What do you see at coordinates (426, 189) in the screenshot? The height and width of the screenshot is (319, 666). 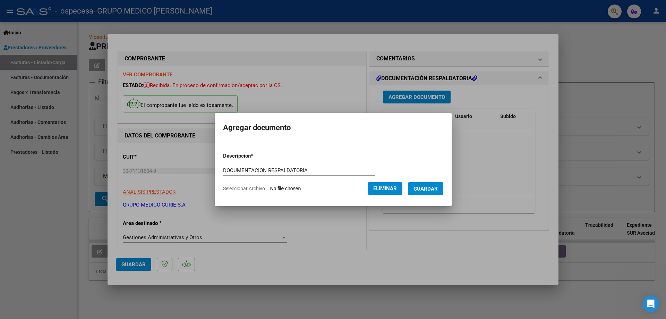 I see `span: Guardar` at bounding box center [426, 189].